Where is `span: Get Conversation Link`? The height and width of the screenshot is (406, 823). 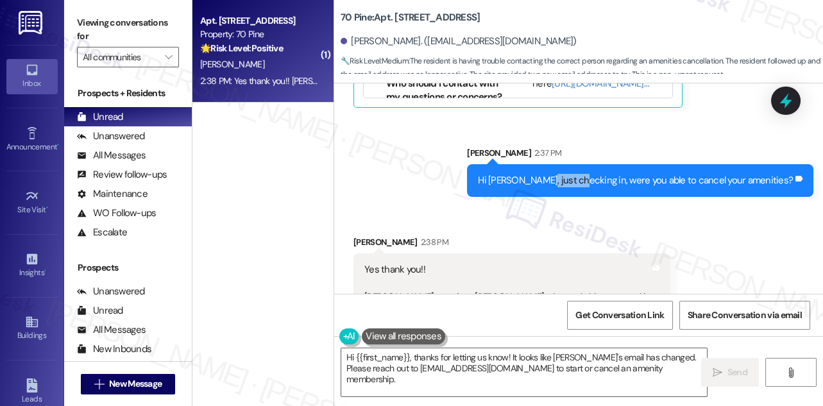
span: Get Conversation Link is located at coordinates (620, 315).